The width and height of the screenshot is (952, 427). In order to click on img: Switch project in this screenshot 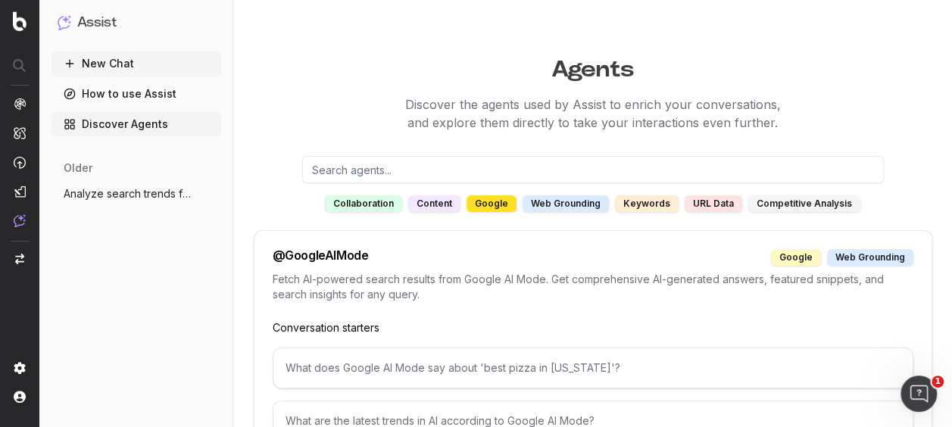, I will do `click(20, 259)`.